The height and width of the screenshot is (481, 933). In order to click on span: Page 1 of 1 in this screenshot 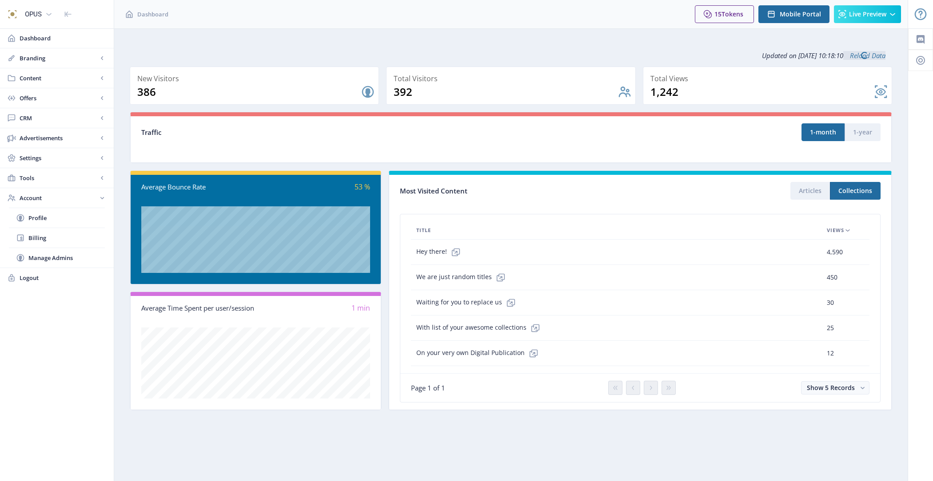, I will do `click(428, 388)`.